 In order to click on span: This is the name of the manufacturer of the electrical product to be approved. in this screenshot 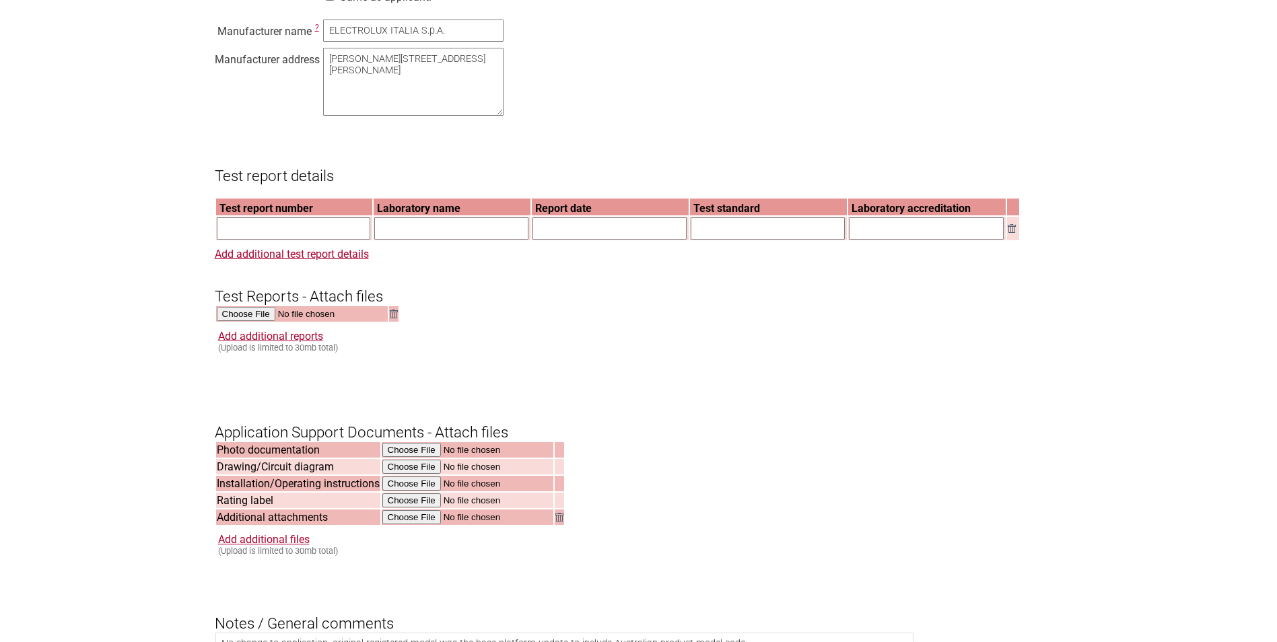, I will do `click(317, 28)`.